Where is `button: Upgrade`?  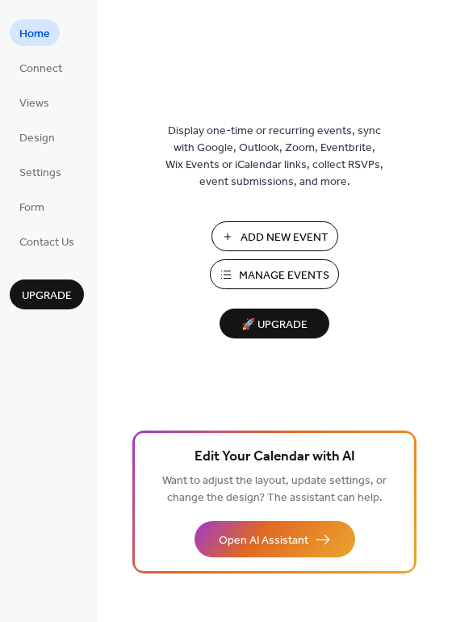 button: Upgrade is located at coordinates (47, 294).